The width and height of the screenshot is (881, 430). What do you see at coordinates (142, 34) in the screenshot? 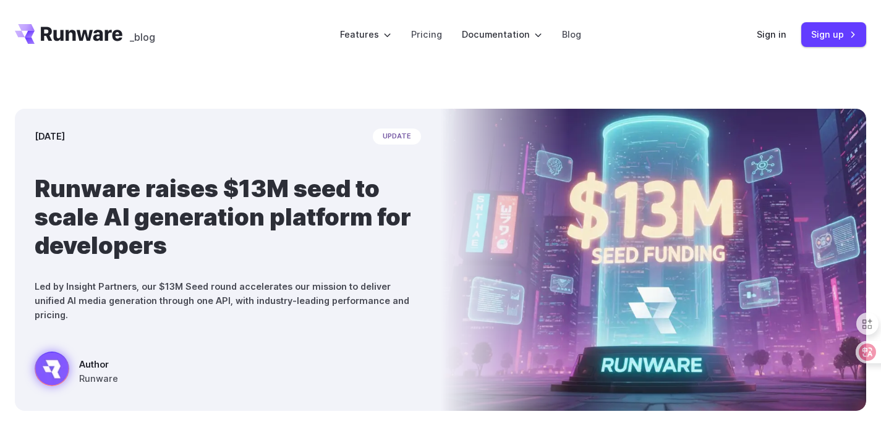
I see `a: _blog` at bounding box center [142, 34].